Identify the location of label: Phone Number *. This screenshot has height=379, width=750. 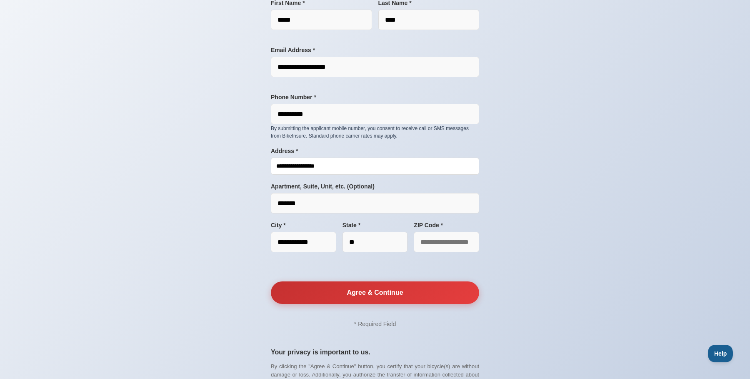
(375, 97).